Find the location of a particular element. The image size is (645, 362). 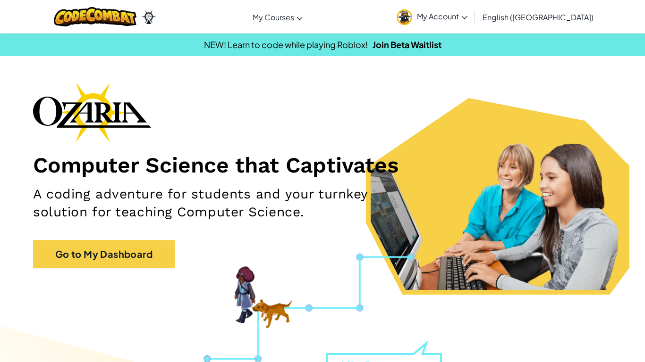

span: NEW! Learn to code while playing Roblox! is located at coordinates (286, 44).